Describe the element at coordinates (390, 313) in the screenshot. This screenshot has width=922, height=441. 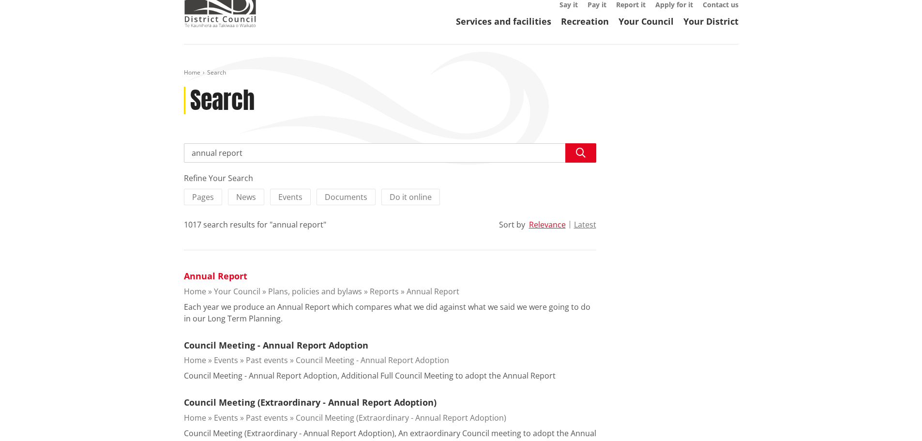
I see `p: Each year we produce an Annual Report which compares what we did against what we said we were goi...` at that location.